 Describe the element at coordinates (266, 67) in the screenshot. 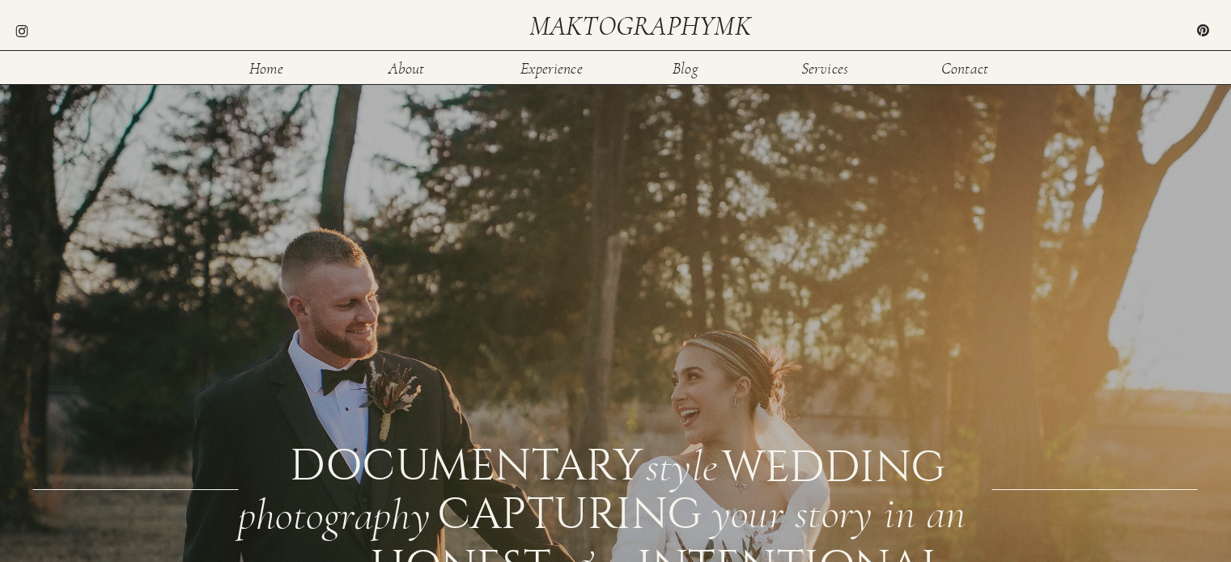

I see `nav: Home` at that location.